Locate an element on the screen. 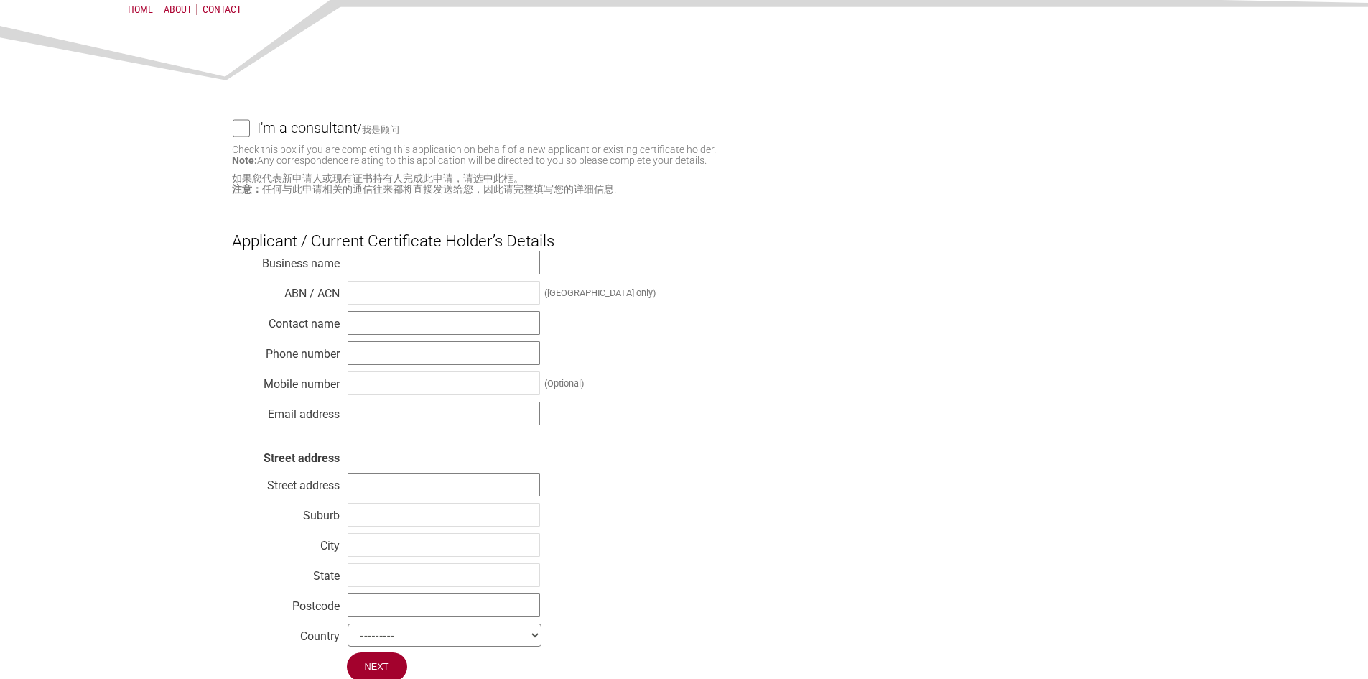 Image resolution: width=1368 pixels, height=679 pixels. div: Mobile number is located at coordinates (286, 381).